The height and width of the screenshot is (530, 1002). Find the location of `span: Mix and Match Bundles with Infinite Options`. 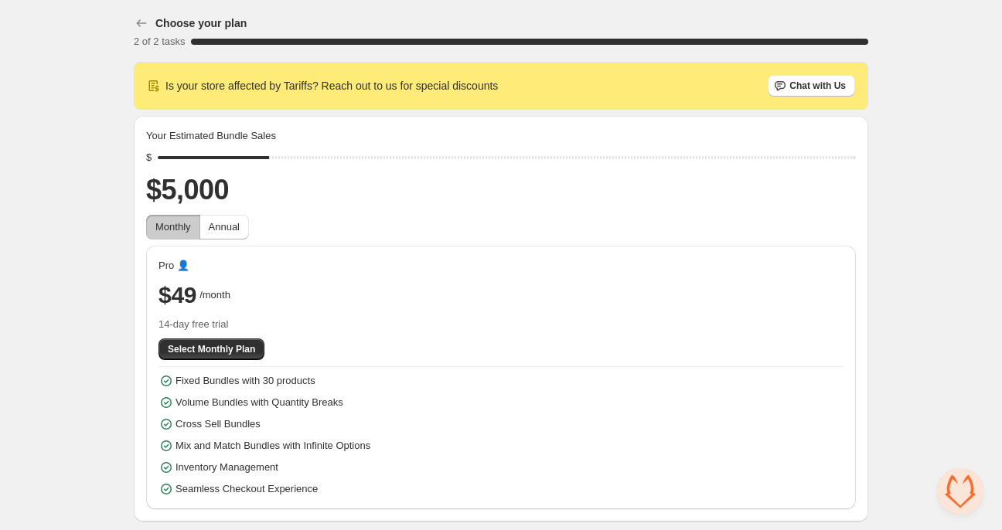

span: Mix and Match Bundles with Infinite Options is located at coordinates (273, 446).